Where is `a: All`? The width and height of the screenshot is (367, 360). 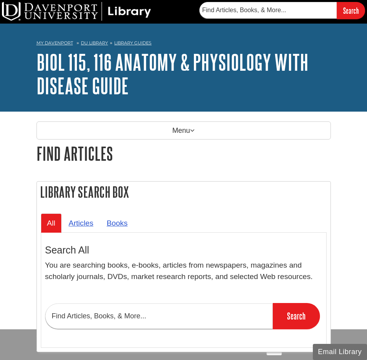
a: All is located at coordinates (51, 223).